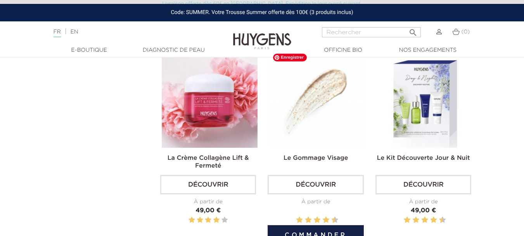 The width and height of the screenshot is (524, 236). What do you see at coordinates (74, 32) in the screenshot?
I see `a: EN` at bounding box center [74, 32].